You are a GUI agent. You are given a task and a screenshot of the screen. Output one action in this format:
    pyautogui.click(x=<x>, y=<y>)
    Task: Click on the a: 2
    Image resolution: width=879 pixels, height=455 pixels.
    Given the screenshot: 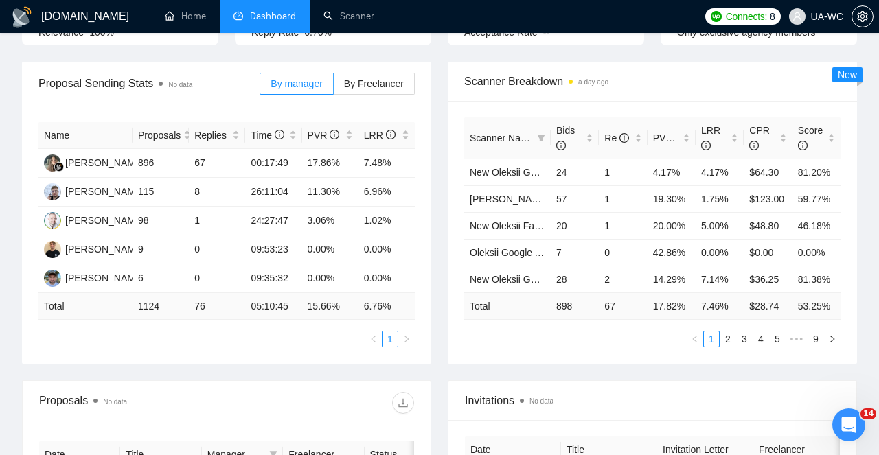 What is the action you would take?
    pyautogui.click(x=728, y=339)
    